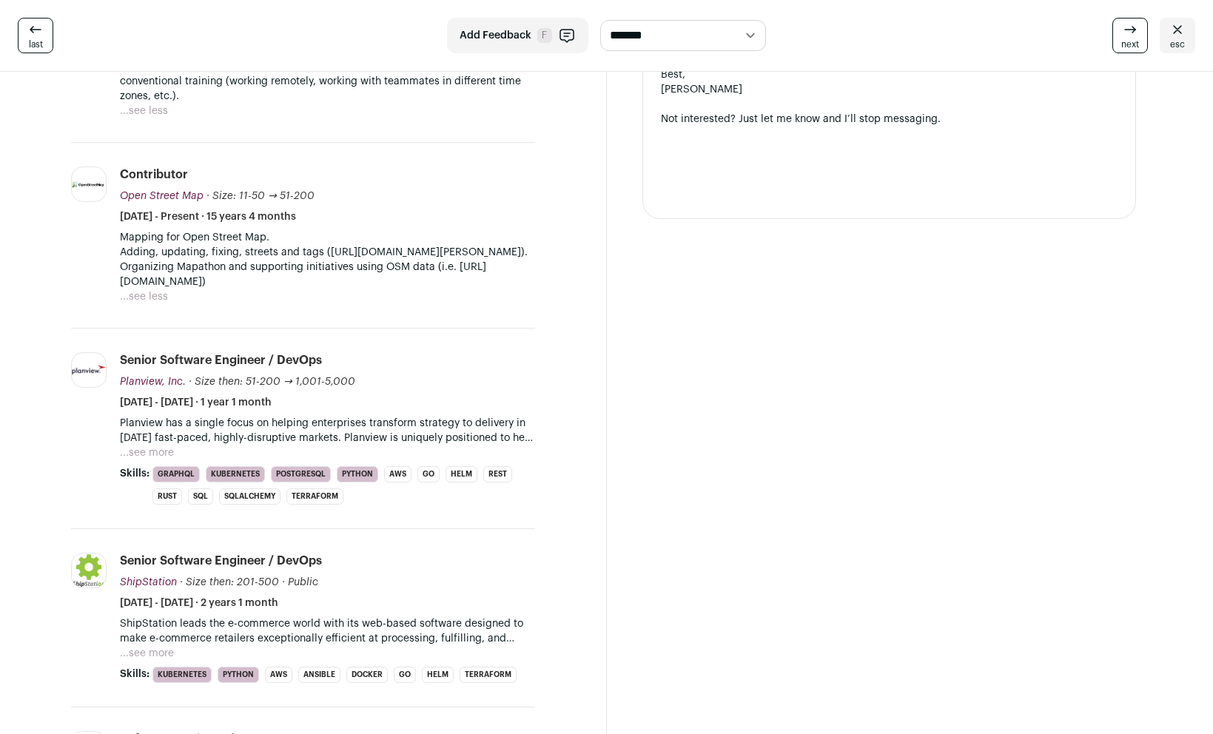 Image resolution: width=1213 pixels, height=734 pixels. What do you see at coordinates (1130, 44) in the screenshot?
I see `span: next` at bounding box center [1130, 44].